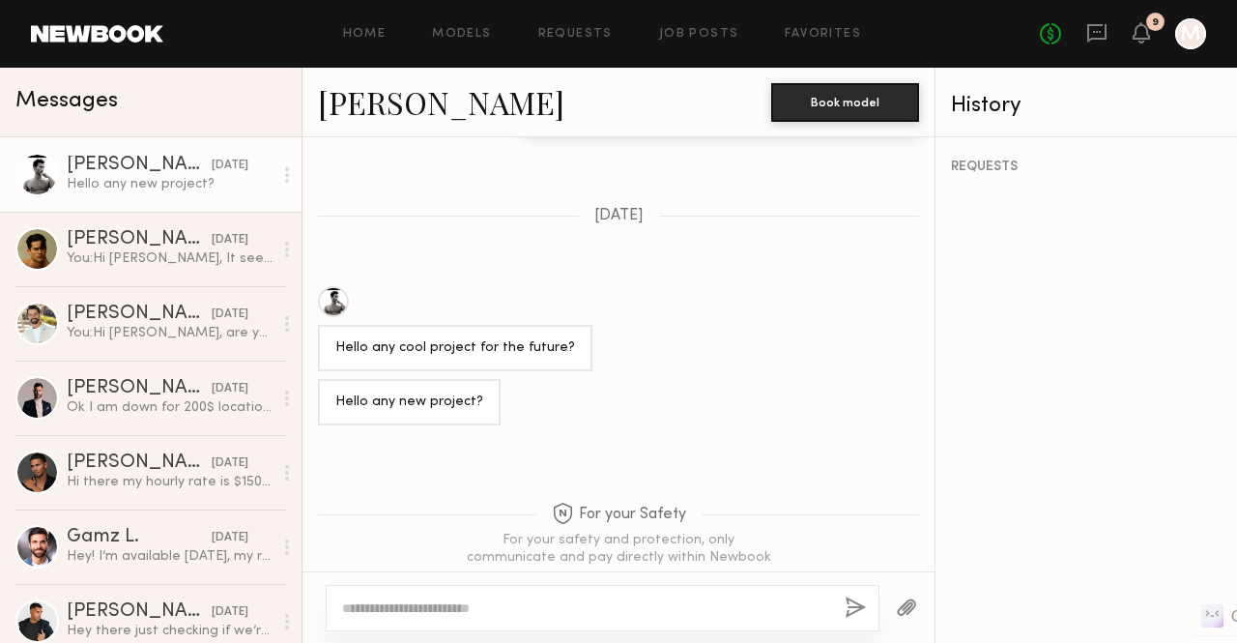 The height and width of the screenshot is (643, 1237). I want to click on button: Book model, so click(845, 102).